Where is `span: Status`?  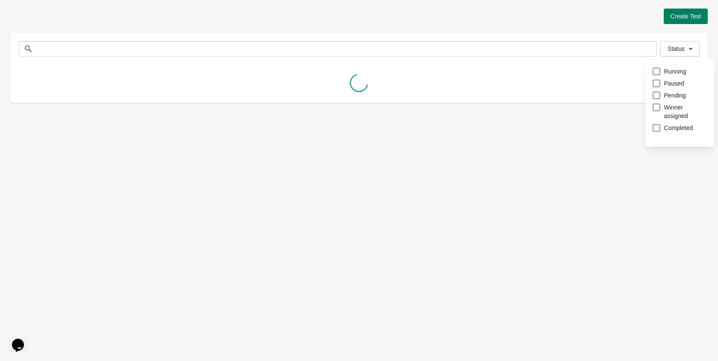
span: Status is located at coordinates (676, 49).